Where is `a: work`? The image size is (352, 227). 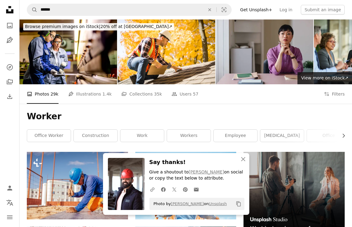 a: work is located at coordinates (142, 136).